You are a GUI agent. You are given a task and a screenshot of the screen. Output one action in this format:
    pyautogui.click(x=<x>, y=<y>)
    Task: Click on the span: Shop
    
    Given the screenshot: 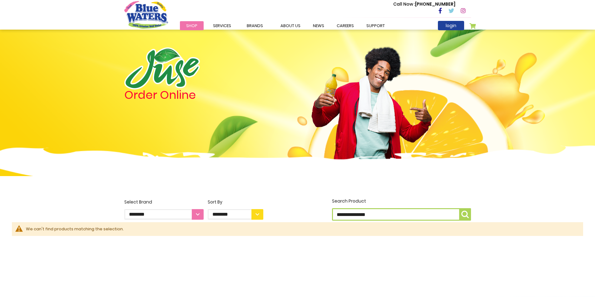 What is the action you would take?
    pyautogui.click(x=192, y=26)
    